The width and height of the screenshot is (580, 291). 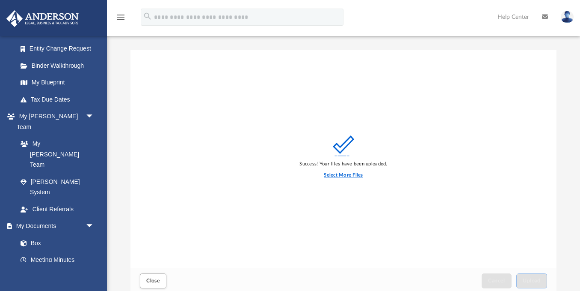 What do you see at coordinates (532, 280) in the screenshot?
I see `span: Upload` at bounding box center [532, 280].